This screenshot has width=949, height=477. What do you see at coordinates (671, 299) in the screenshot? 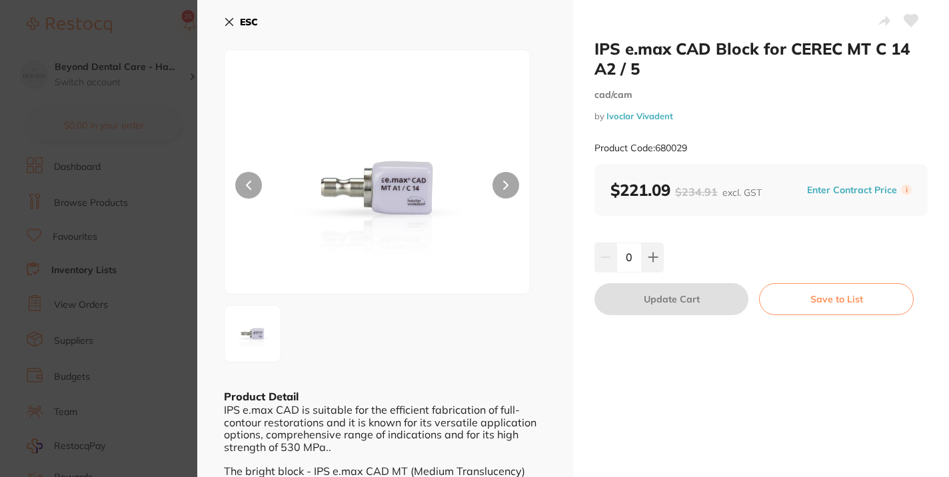
I see `button: Update Cart` at bounding box center [671, 299].